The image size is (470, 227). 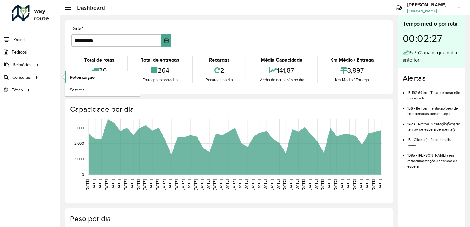 What do you see at coordinates (228, 218) in the screenshot?
I see `h4: Peso por dia` at bounding box center [228, 218].